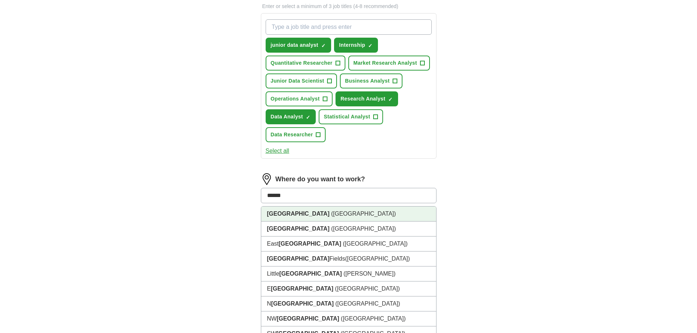 Image resolution: width=697 pixels, height=333 pixels. I want to click on button: Junior Data Scientist, so click(301, 81).